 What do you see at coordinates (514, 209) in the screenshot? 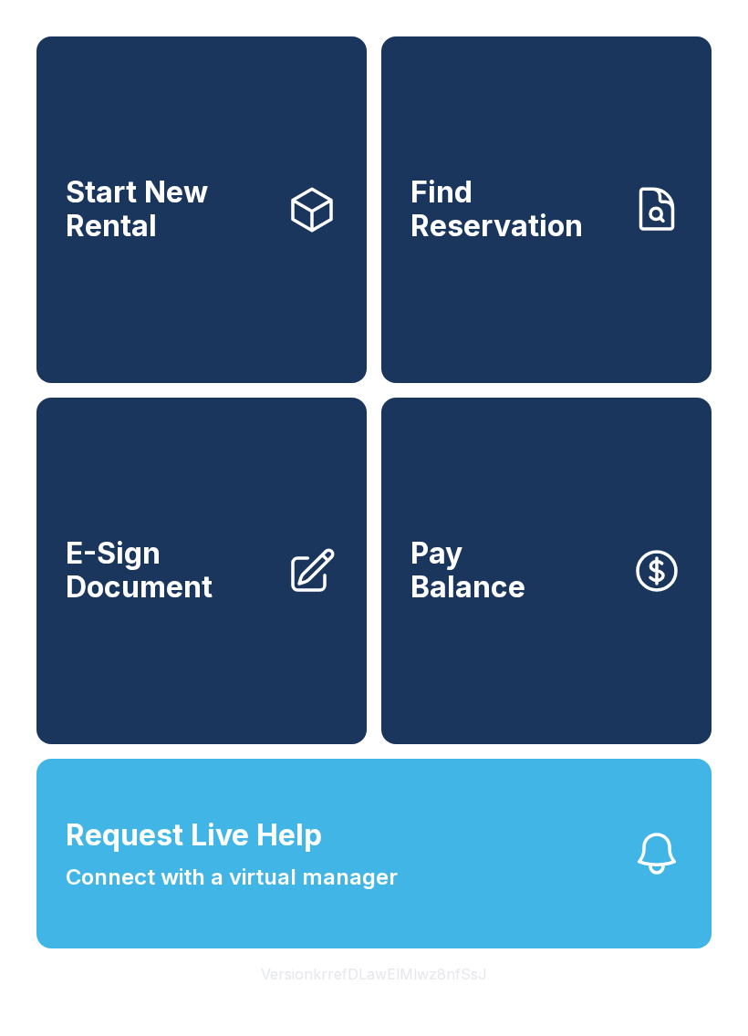
I see `span: Find Reservation` at bounding box center [514, 209].